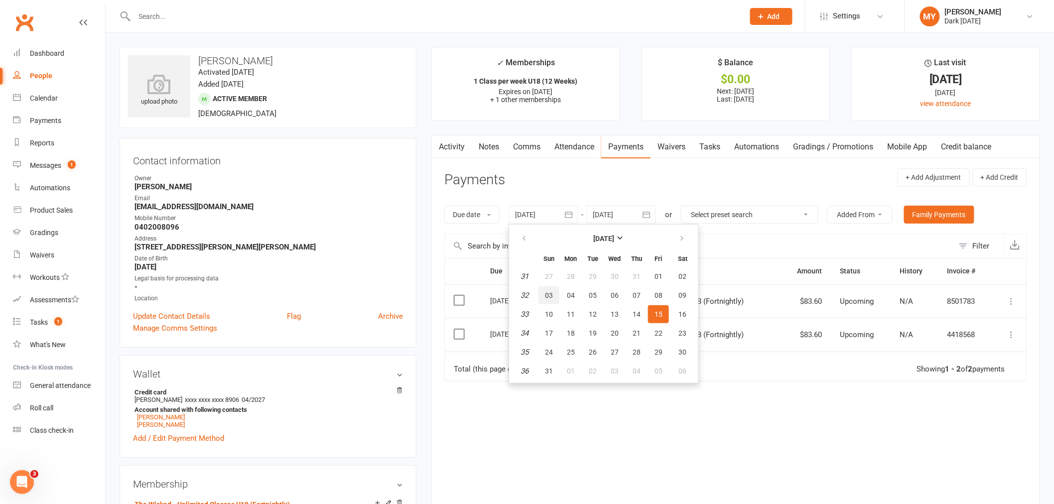  What do you see at coordinates (52, 431) in the screenshot?
I see `div: Class check-in` at bounding box center [52, 431].